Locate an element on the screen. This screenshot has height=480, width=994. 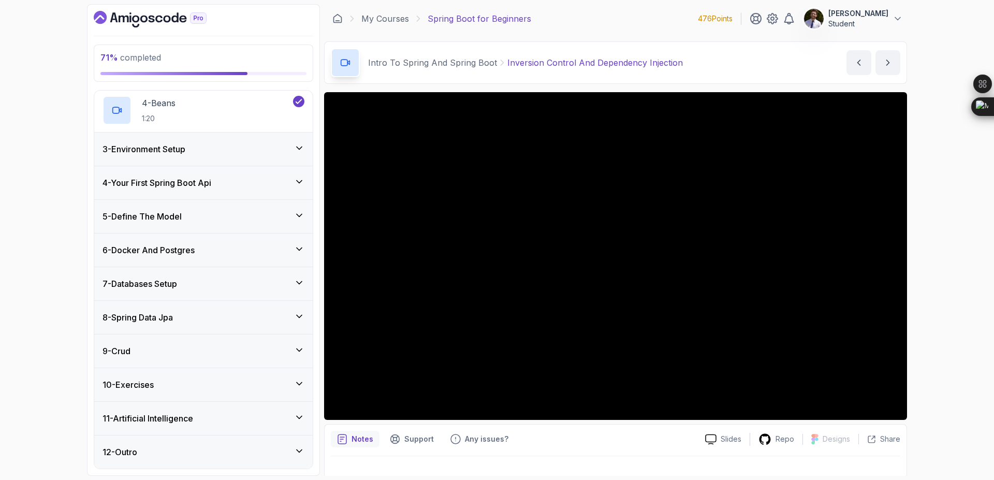
button: 11-Artificial Intelligence is located at coordinates (204, 418).